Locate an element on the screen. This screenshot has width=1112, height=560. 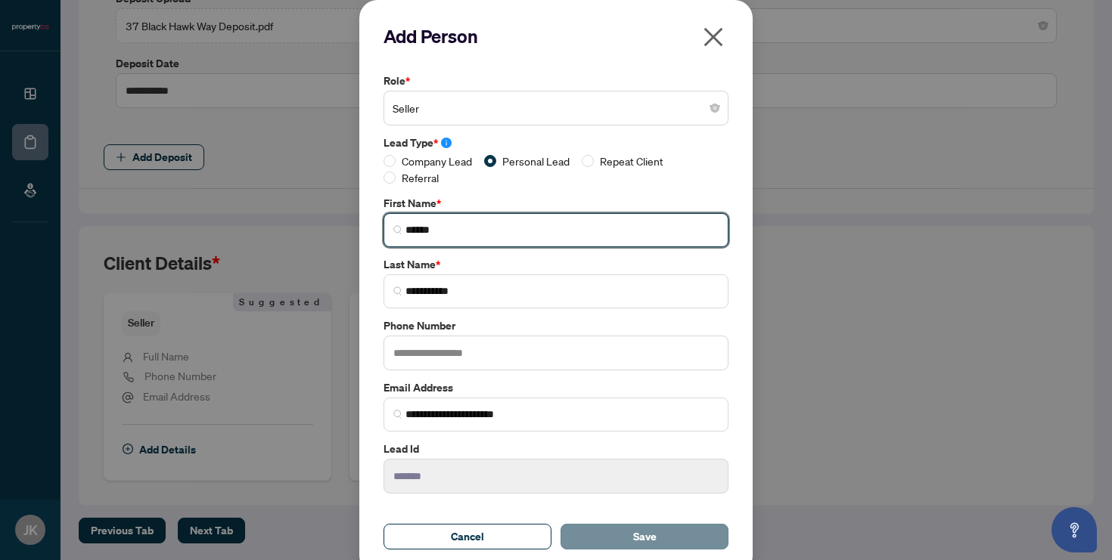
label: Lead Id is located at coordinates (556, 449).